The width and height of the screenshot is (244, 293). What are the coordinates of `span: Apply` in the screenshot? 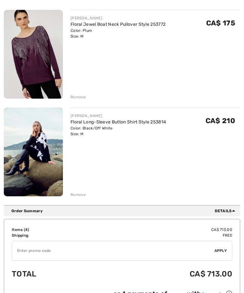 It's located at (221, 251).